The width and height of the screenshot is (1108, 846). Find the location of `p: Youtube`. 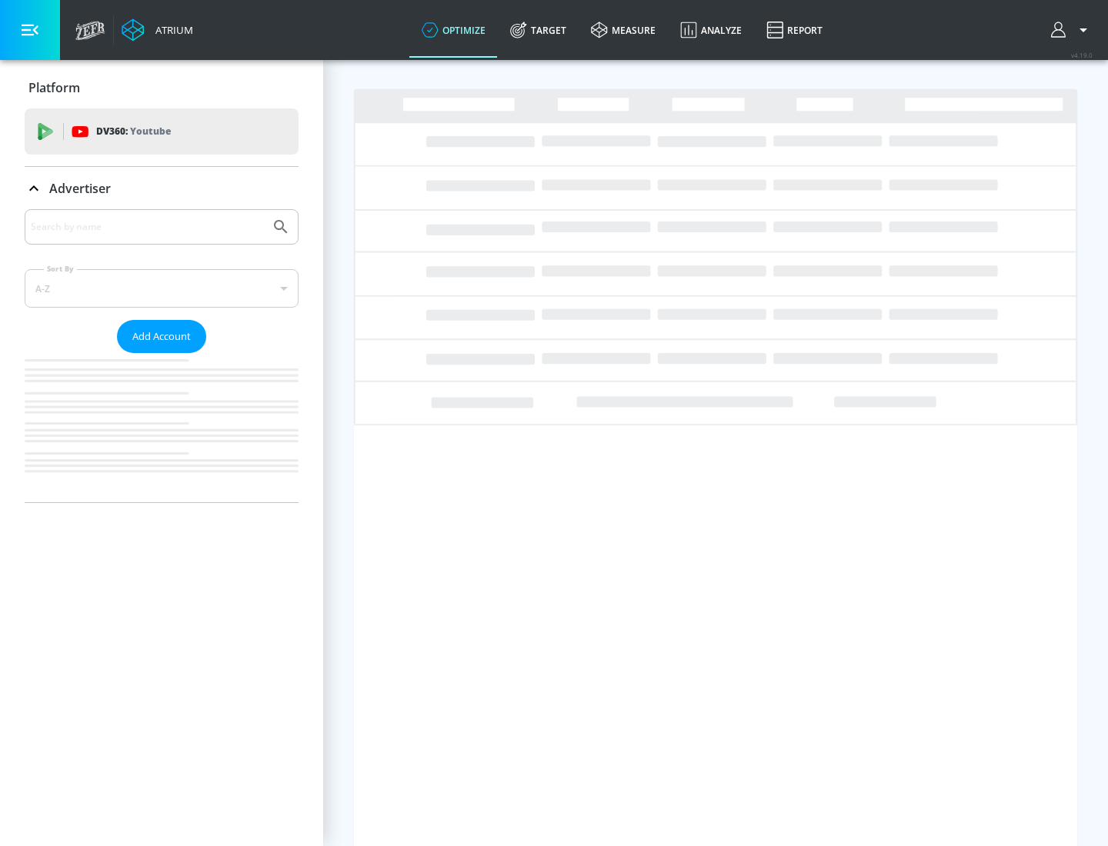

p: Youtube is located at coordinates (150, 131).